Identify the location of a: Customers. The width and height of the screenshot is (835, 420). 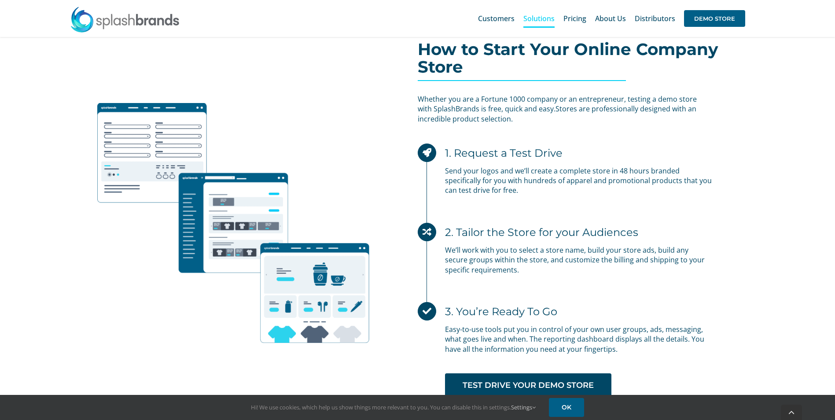
(496, 18).